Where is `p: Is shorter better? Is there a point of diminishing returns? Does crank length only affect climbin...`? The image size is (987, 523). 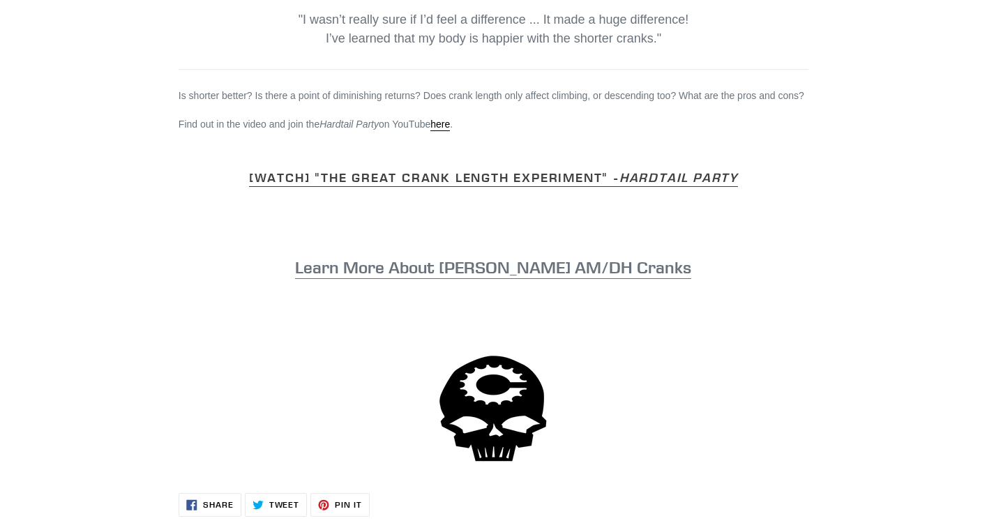
p: Is shorter better? Is there a point of diminishing returns? Does crank length only affect climbin... is located at coordinates (493, 96).